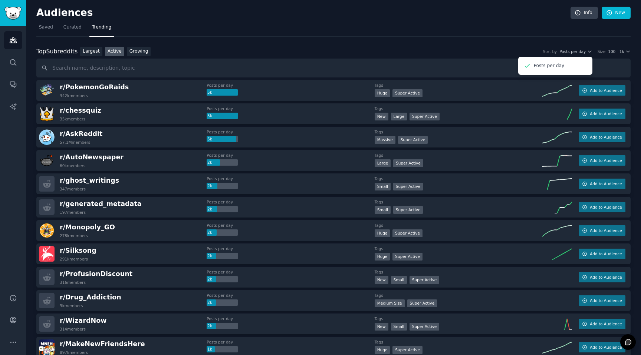 The width and height of the screenshot is (641, 355). I want to click on span: 100 - 1k, so click(616, 52).